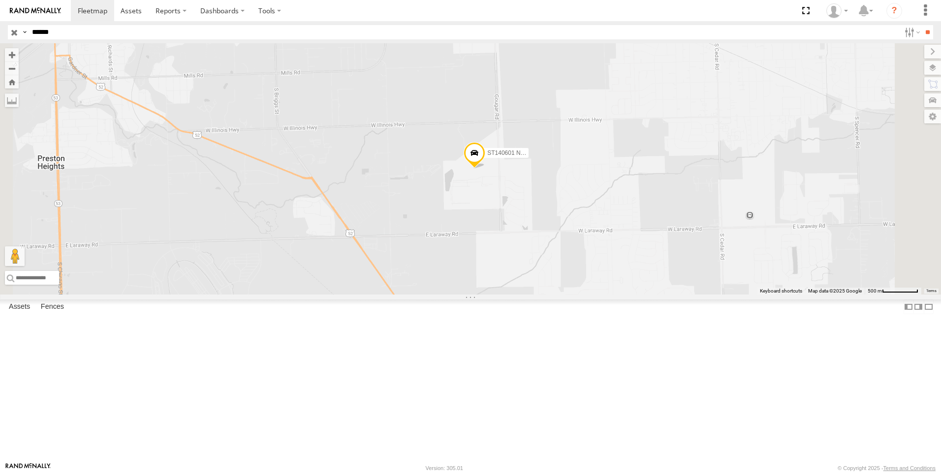 The image size is (941, 473). I want to click on label: Measure, so click(12, 100).